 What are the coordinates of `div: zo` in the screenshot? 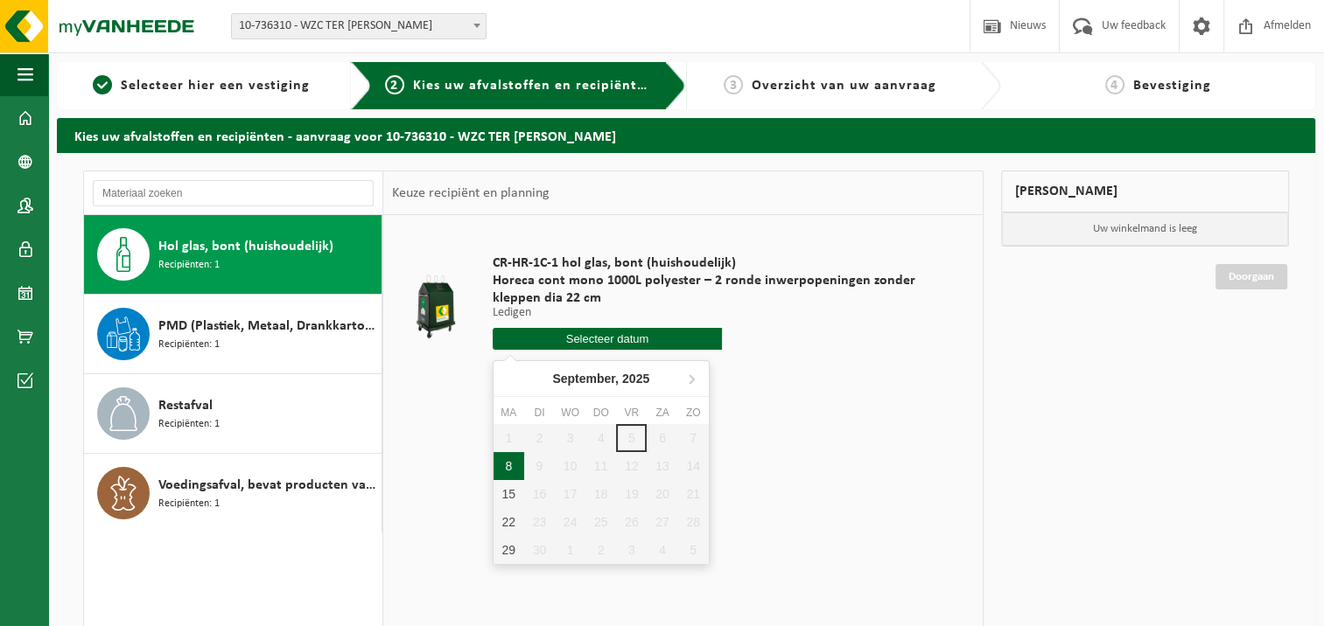 It's located at (693, 413).